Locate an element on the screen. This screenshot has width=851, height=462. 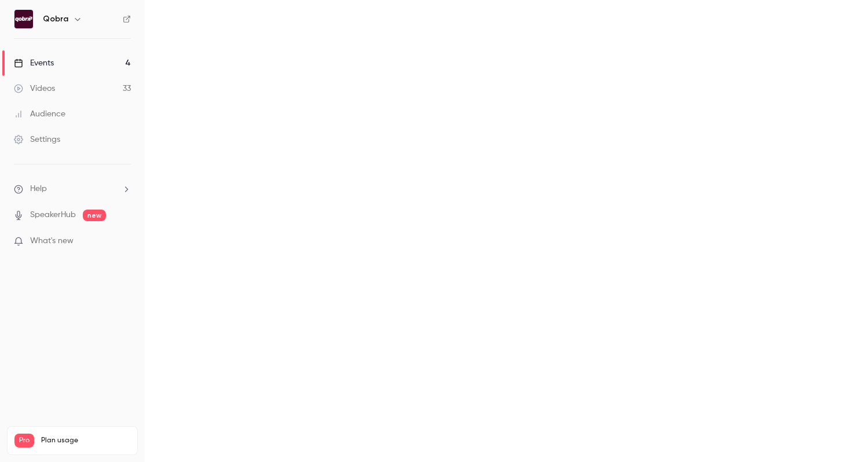
span: Pro is located at coordinates (24, 441).